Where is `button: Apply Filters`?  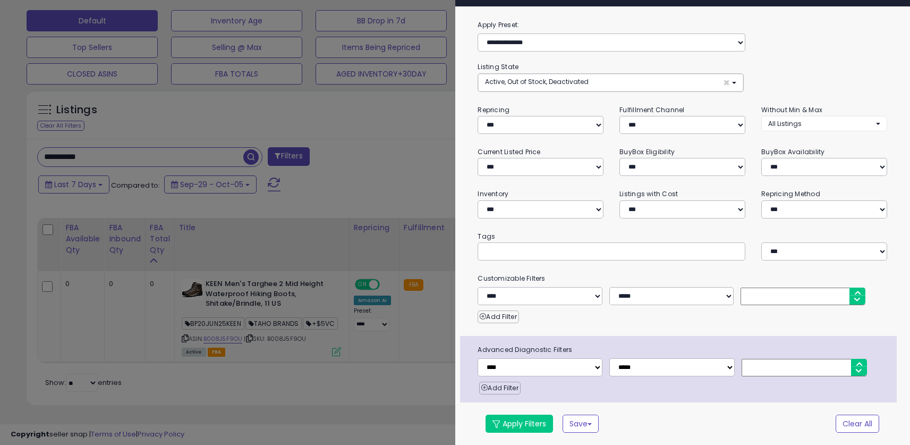
button: Apply Filters is located at coordinates (519, 424).